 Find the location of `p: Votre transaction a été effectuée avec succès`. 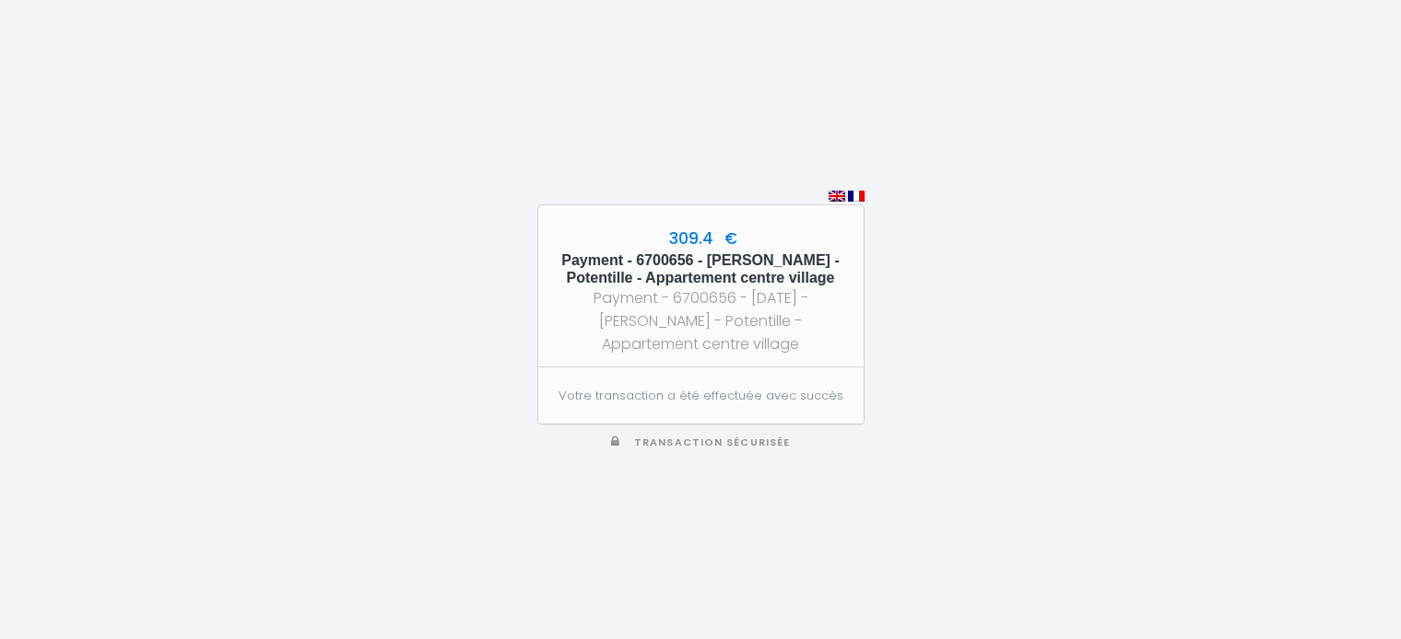

p: Votre transaction a été effectuée avec succès is located at coordinates (699, 396).